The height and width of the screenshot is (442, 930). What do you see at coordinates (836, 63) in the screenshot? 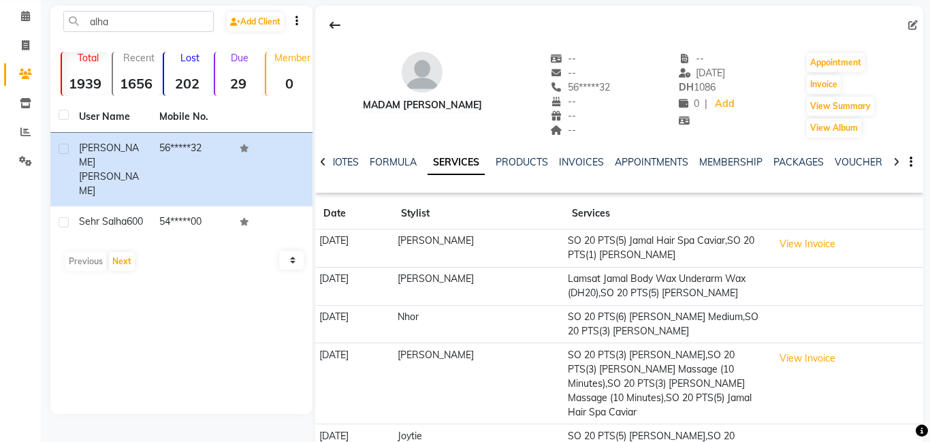
I see `button: Appointment` at bounding box center [836, 63].